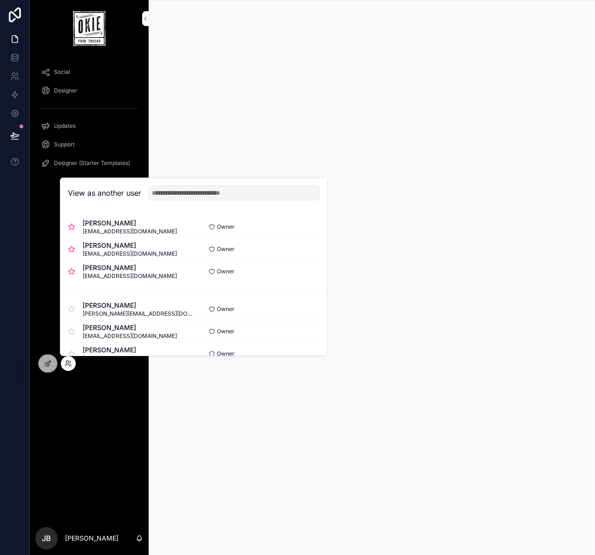 This screenshot has width=595, height=555. Describe the element at coordinates (89, 91) in the screenshot. I see `a: Designer` at that location.